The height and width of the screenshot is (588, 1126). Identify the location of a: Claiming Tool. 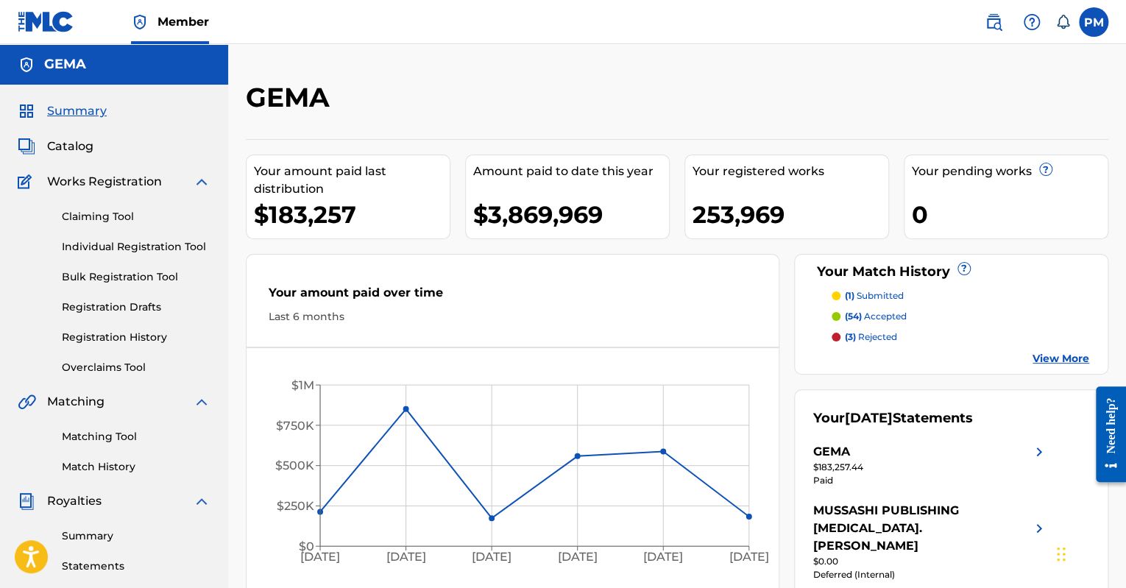
(136, 216).